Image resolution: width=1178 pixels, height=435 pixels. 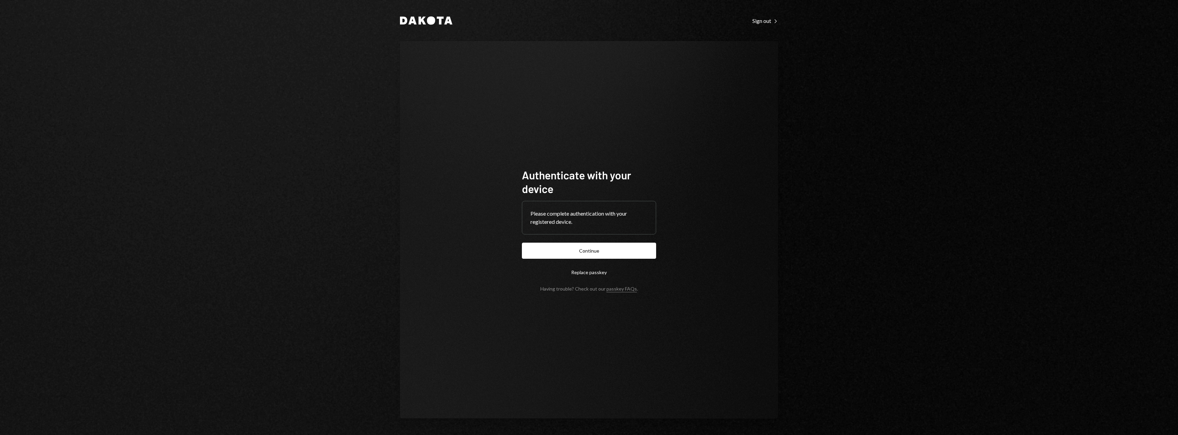 What do you see at coordinates (589, 218) in the screenshot?
I see `div: Please complete authentication with your registered device.` at bounding box center [589, 218].